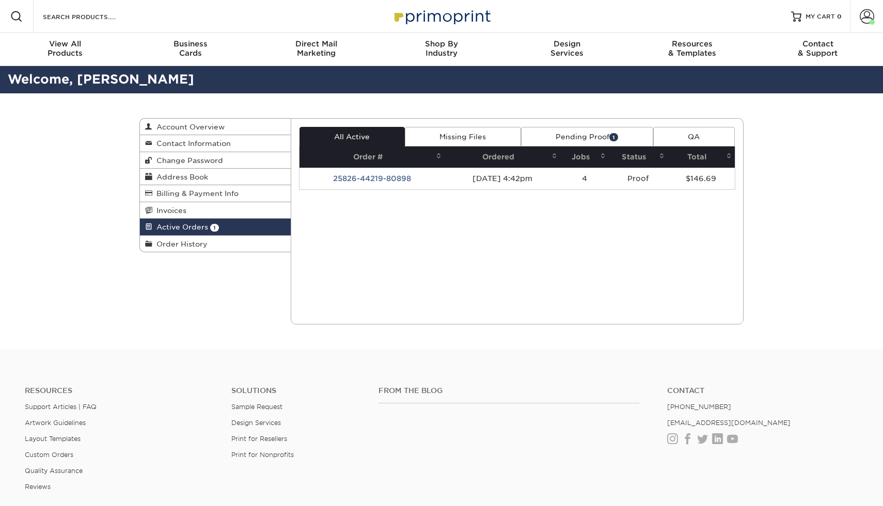  I want to click on div: Marketing, so click(316, 49).